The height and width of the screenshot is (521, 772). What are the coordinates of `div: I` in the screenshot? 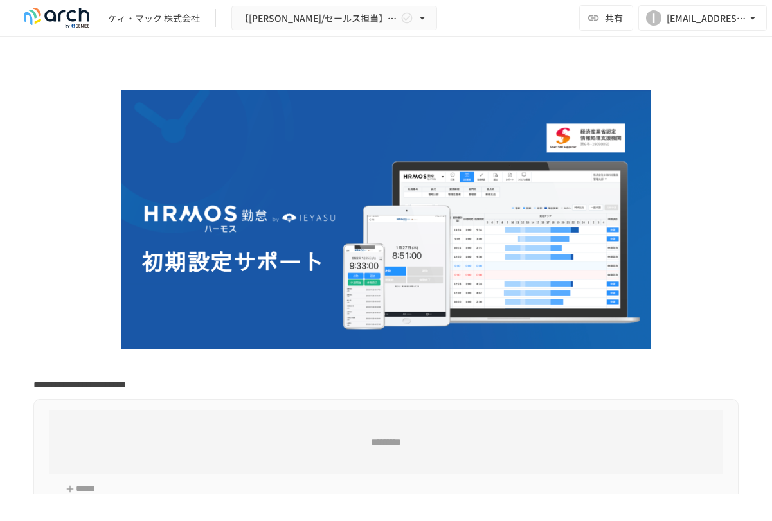 It's located at (654, 18).